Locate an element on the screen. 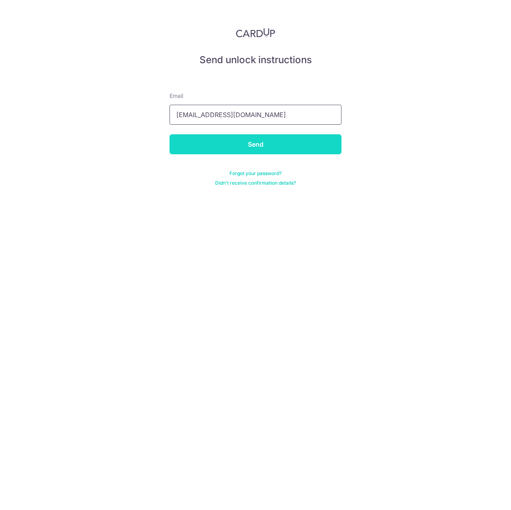 The height and width of the screenshot is (510, 511). input: Send is located at coordinates (255, 144).